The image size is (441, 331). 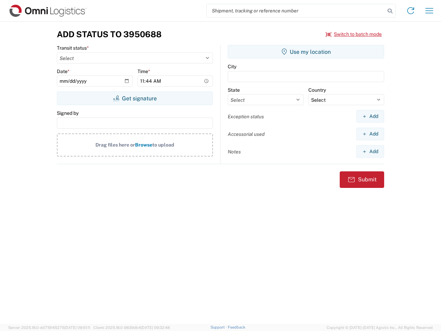 What do you see at coordinates (115, 145) in the screenshot?
I see `span: Drag files here or` at bounding box center [115, 145].